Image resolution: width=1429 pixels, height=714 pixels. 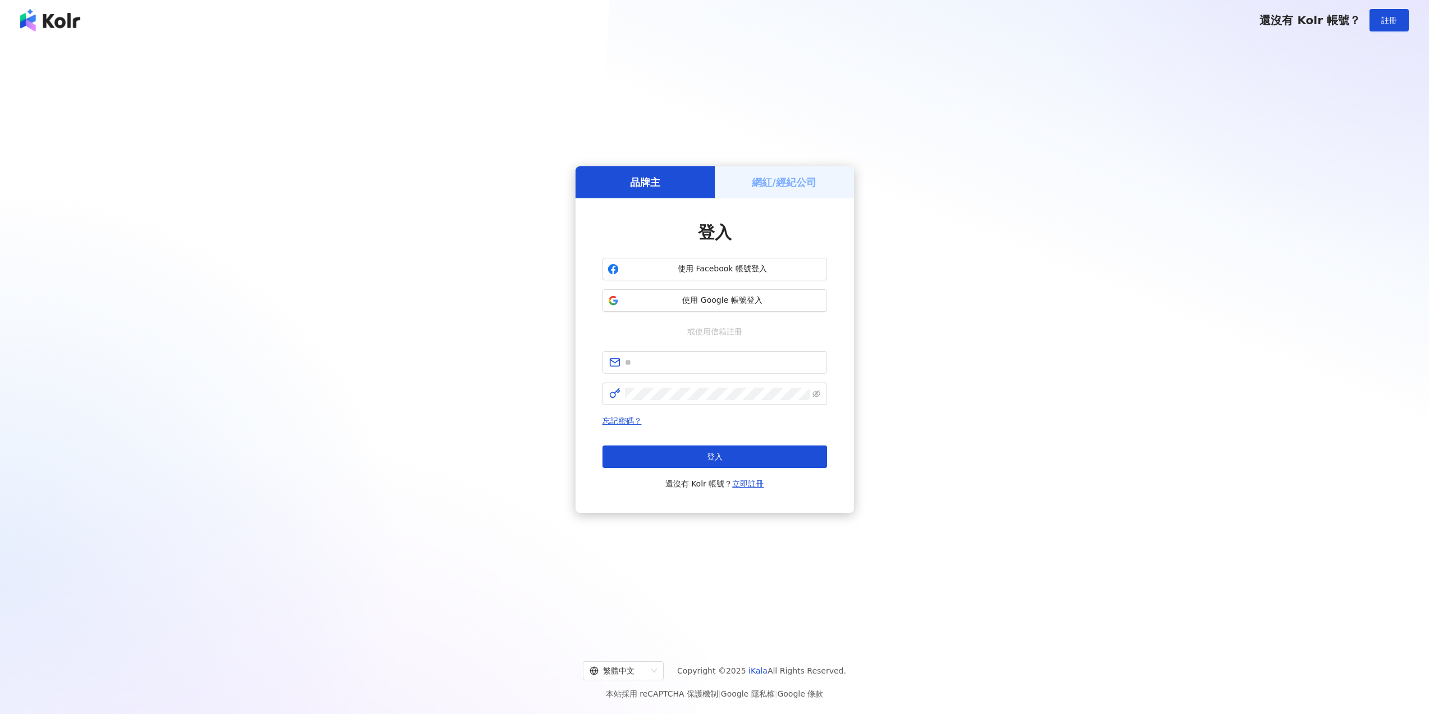 I want to click on span: Copyright © 2025 All Rights Reserved., so click(x=762, y=671).